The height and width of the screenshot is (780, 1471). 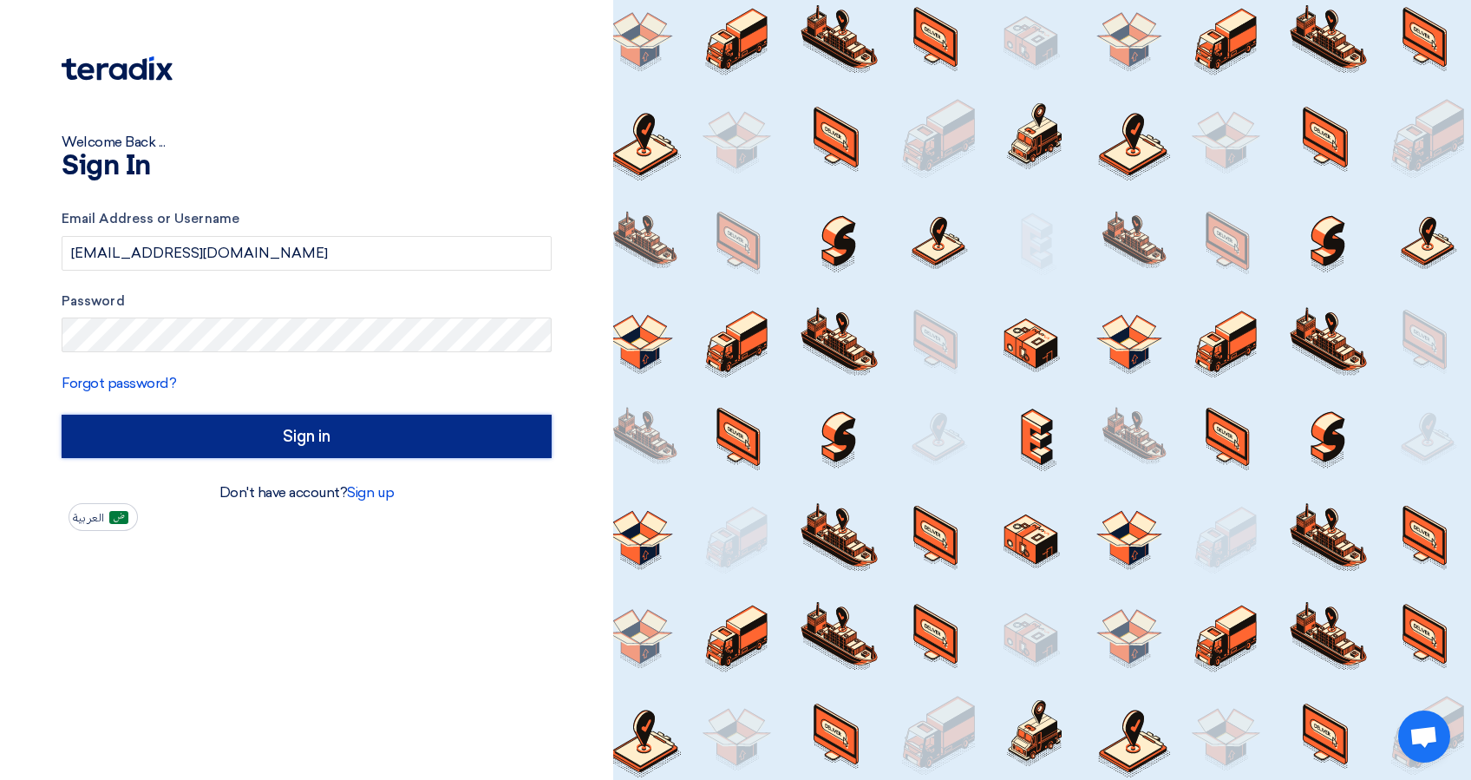 I want to click on div: Don't have account?, so click(x=306, y=493).